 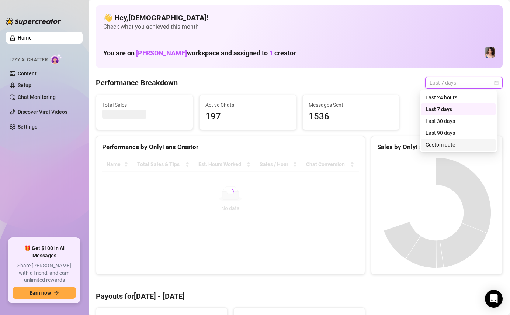 I want to click on img: logo-BBDzfeDw.svg, so click(x=34, y=21).